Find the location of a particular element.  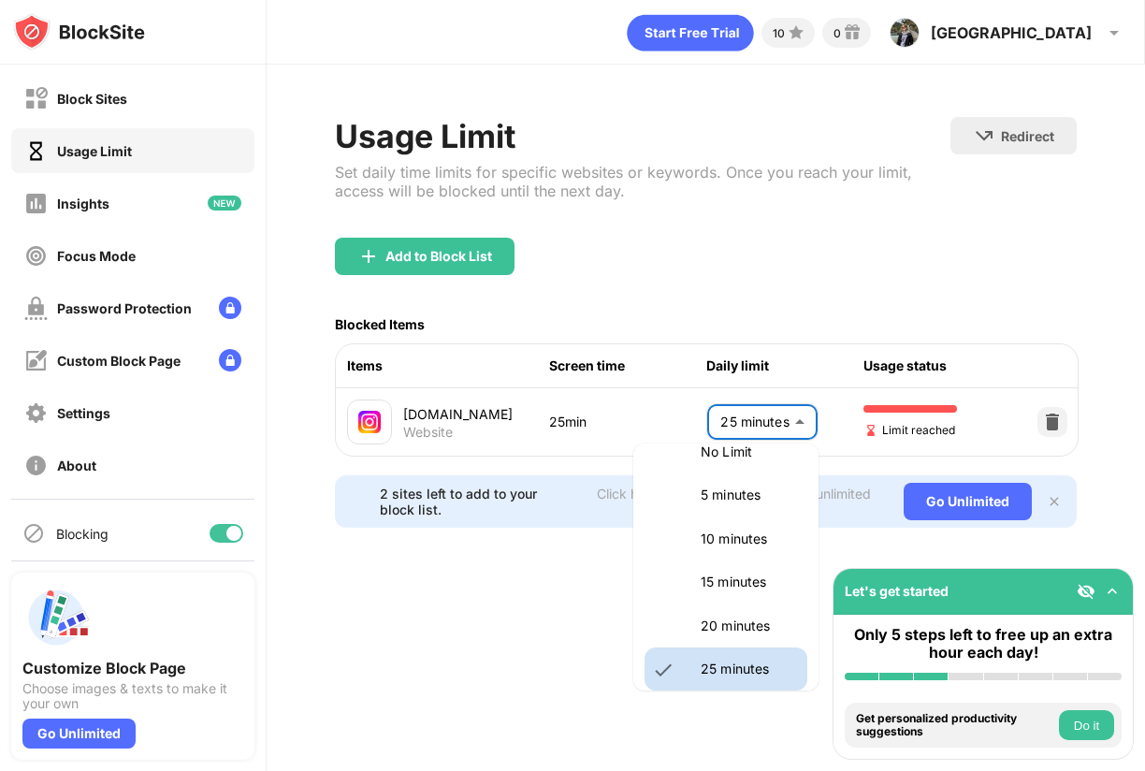

p: No Limit is located at coordinates (748, 452).